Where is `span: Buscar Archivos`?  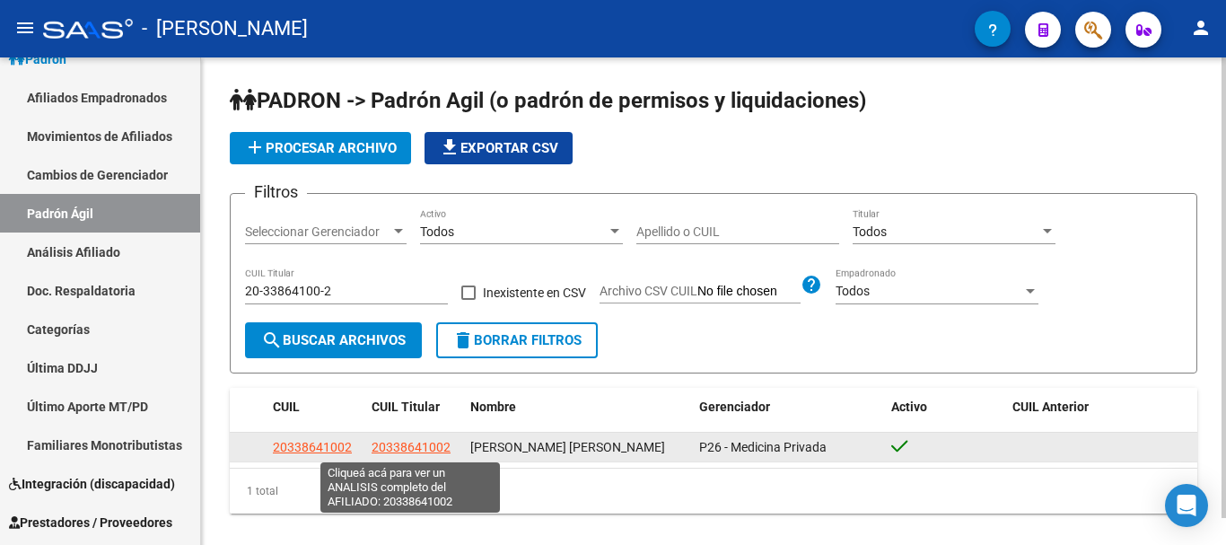
span: Buscar Archivos is located at coordinates (333, 340).